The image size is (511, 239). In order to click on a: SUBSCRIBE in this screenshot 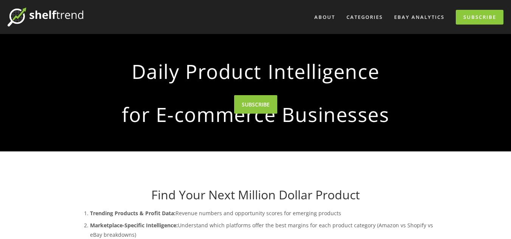, I will do `click(255, 104)`.